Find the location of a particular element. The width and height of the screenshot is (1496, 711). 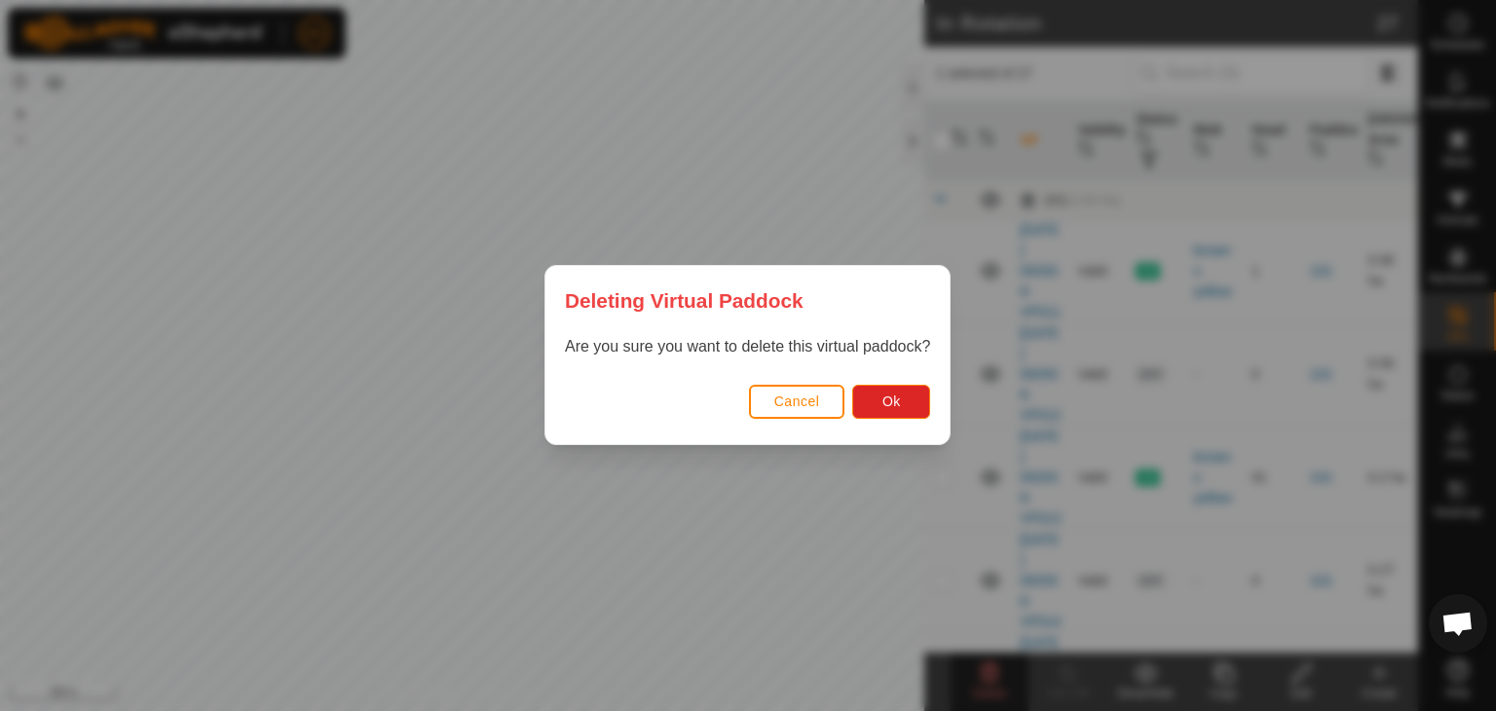

span: Ok is located at coordinates (891, 402).